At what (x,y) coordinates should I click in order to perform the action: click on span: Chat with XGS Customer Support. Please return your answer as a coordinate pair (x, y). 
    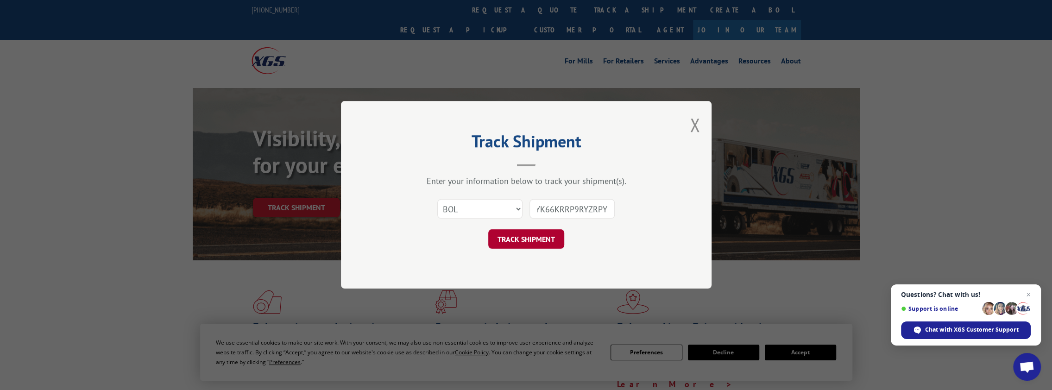
    Looking at the image, I should click on (972, 330).